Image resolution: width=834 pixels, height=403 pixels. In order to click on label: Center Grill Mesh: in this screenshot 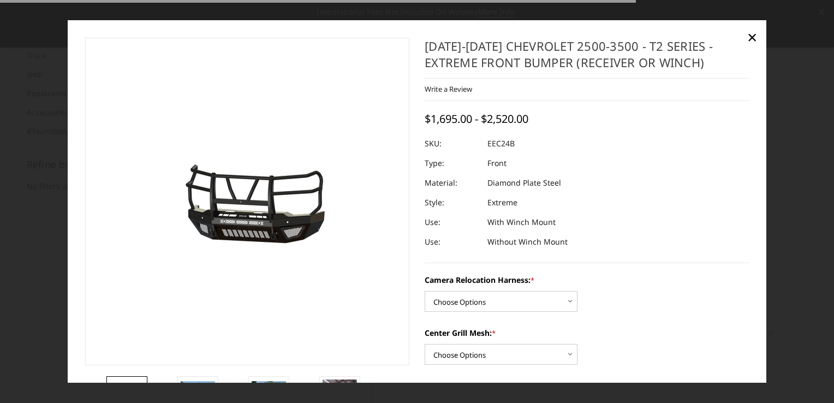, I will do `click(587, 332)`.